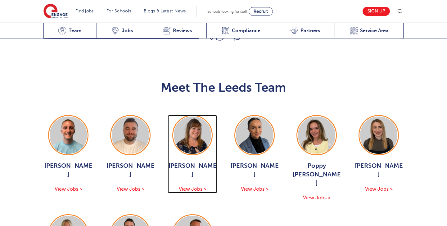 This screenshot has height=226, width=447. I want to click on a: Blogs & Latest News, so click(165, 11).